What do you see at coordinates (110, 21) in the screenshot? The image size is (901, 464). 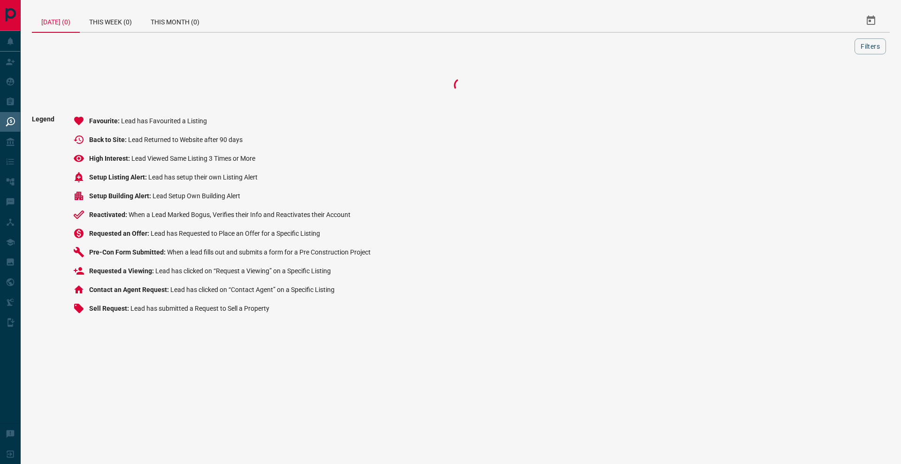 I see `div: This Week (0)` at bounding box center [110, 21].